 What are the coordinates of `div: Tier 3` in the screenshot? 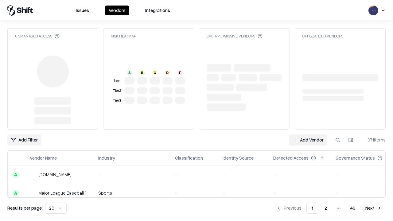 It's located at (117, 100).